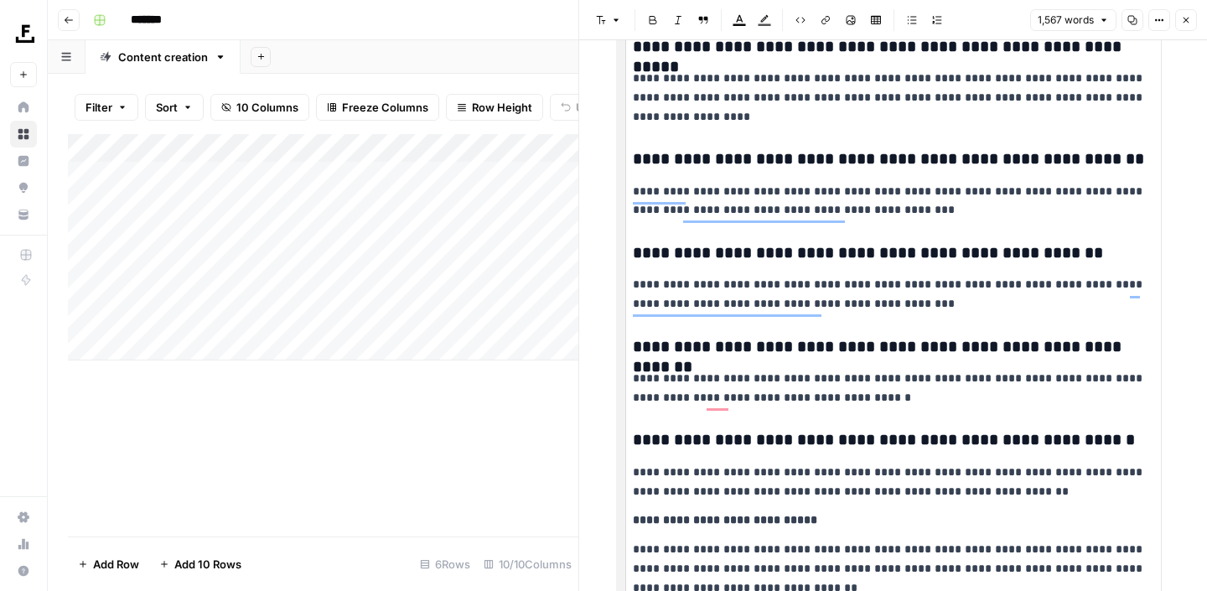  What do you see at coordinates (23, 571) in the screenshot?
I see `button: Help + Support` at bounding box center [23, 571].